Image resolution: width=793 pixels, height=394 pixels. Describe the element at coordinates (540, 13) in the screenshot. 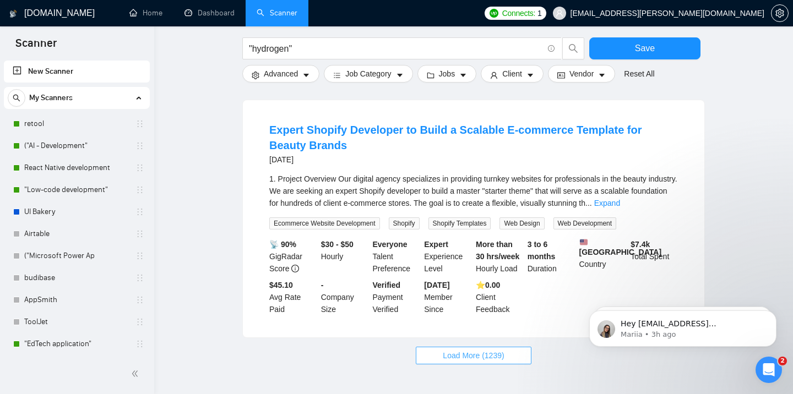

I see `span: 1` at that location.